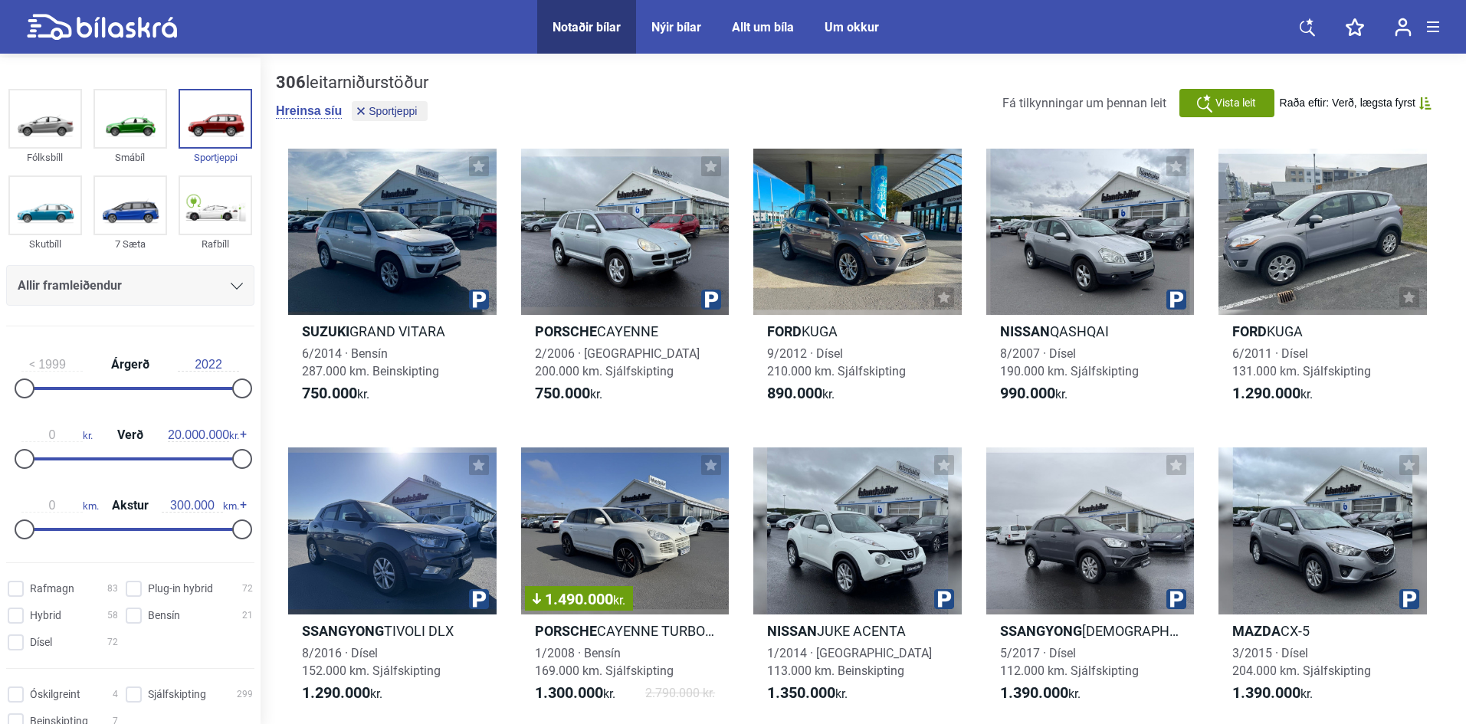  I want to click on a: Um okkur, so click(851, 27).